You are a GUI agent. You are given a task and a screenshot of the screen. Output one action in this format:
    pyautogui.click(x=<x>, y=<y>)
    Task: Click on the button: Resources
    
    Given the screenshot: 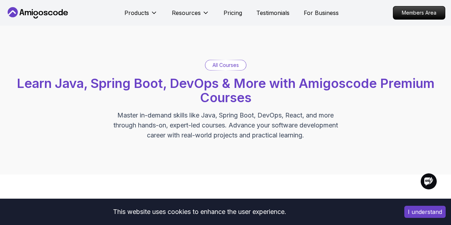 What is the action you would take?
    pyautogui.click(x=190, y=16)
    